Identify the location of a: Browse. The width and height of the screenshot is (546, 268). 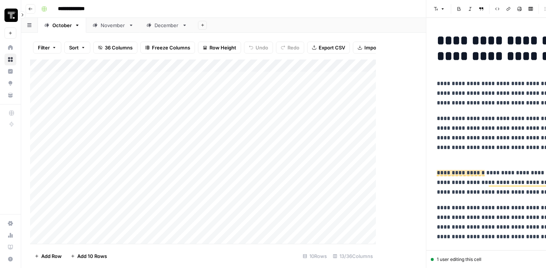
(10, 59).